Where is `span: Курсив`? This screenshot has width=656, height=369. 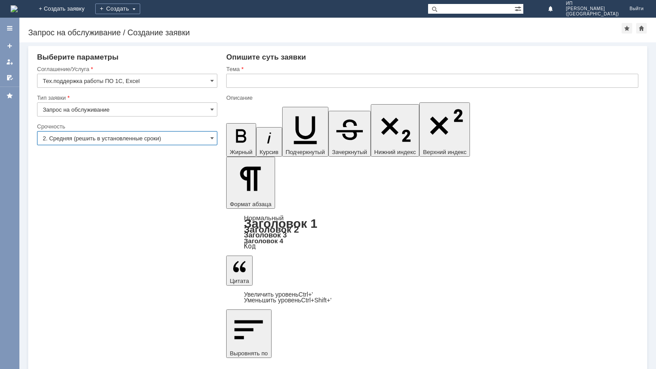
span: Курсив is located at coordinates (269, 152).